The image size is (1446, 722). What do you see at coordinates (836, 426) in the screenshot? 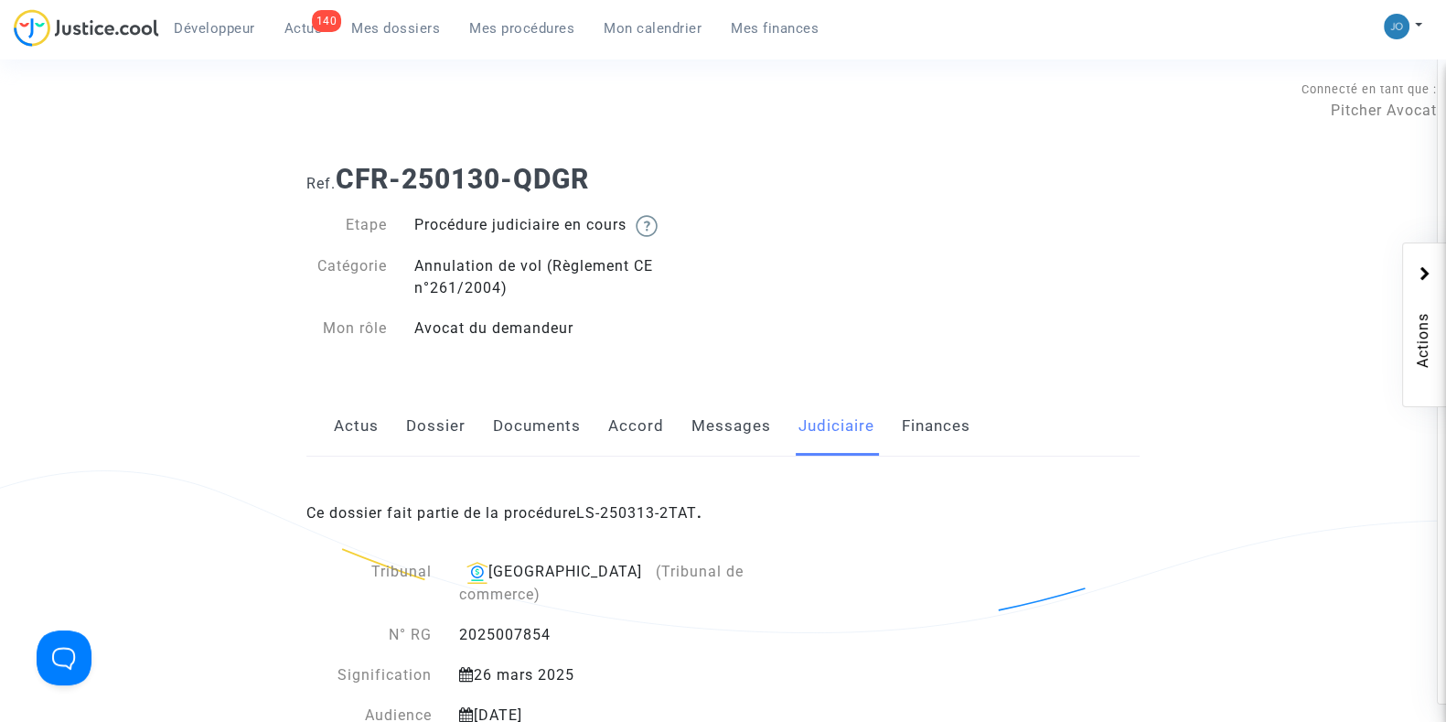
I see `a: Judiciaire` at bounding box center [836, 426].